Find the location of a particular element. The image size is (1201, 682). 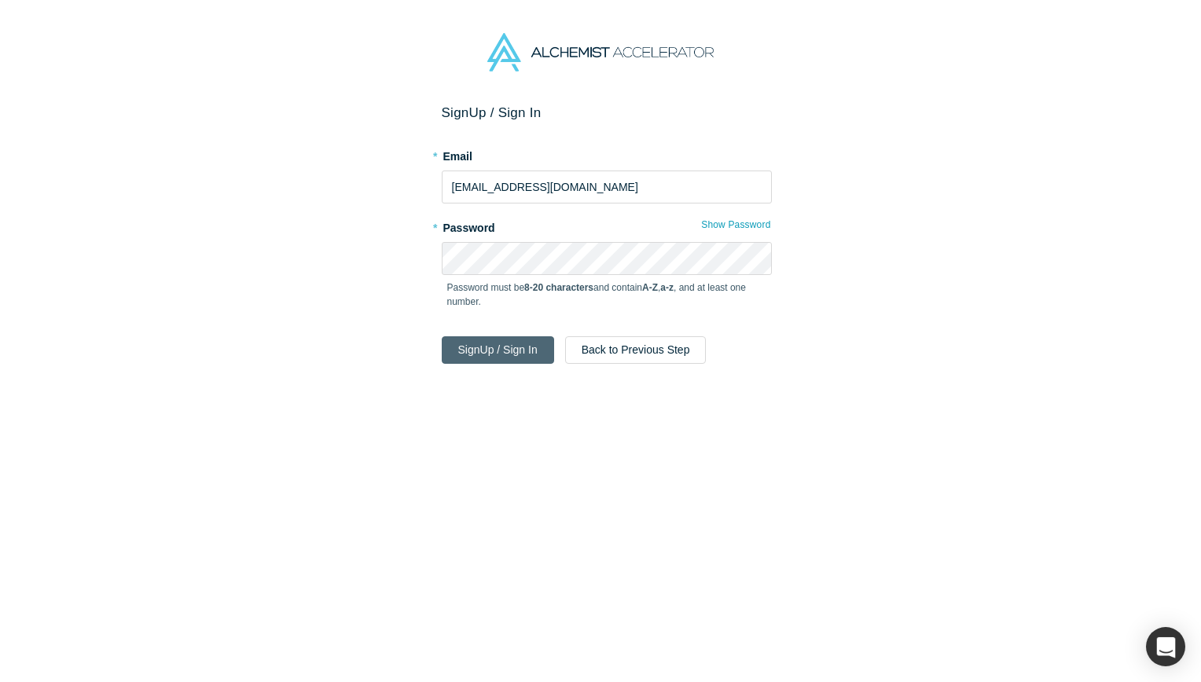

strong: A-Z is located at coordinates (650, 288).